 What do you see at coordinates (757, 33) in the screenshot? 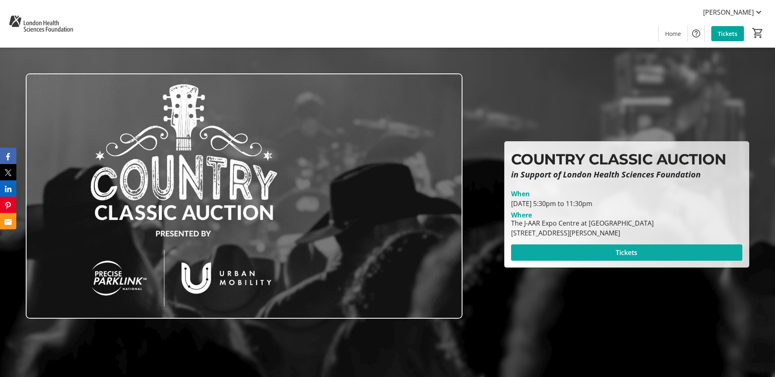
I see `button: Cart` at bounding box center [757, 33].